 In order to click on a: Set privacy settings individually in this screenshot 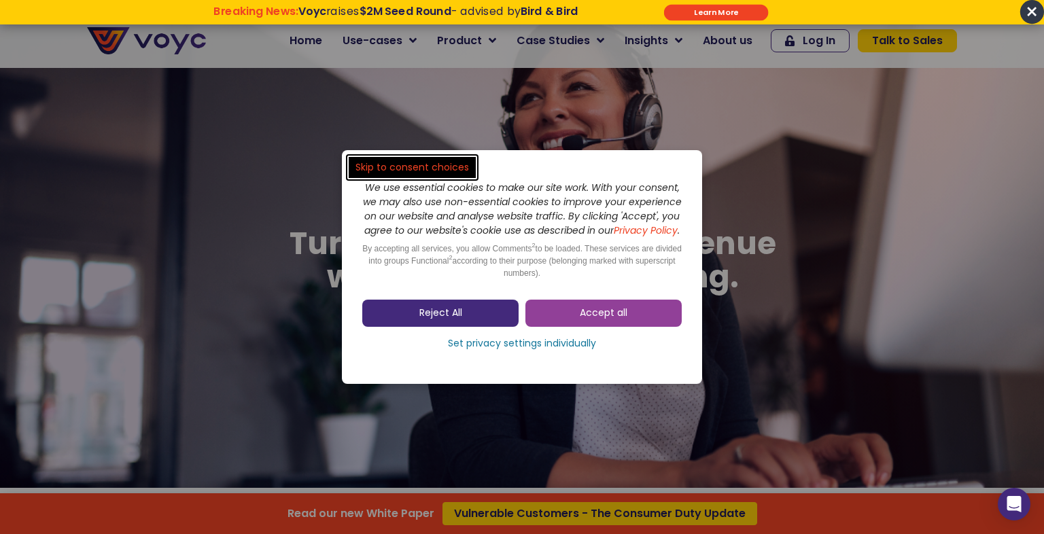, I will do `click(522, 344)`.